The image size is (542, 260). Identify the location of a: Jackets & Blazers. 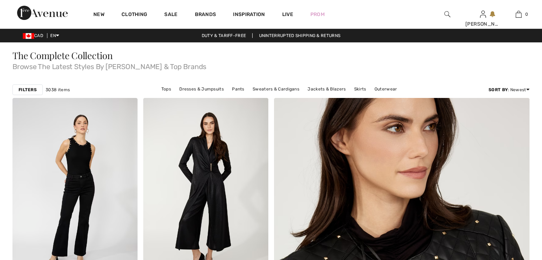
(326, 89).